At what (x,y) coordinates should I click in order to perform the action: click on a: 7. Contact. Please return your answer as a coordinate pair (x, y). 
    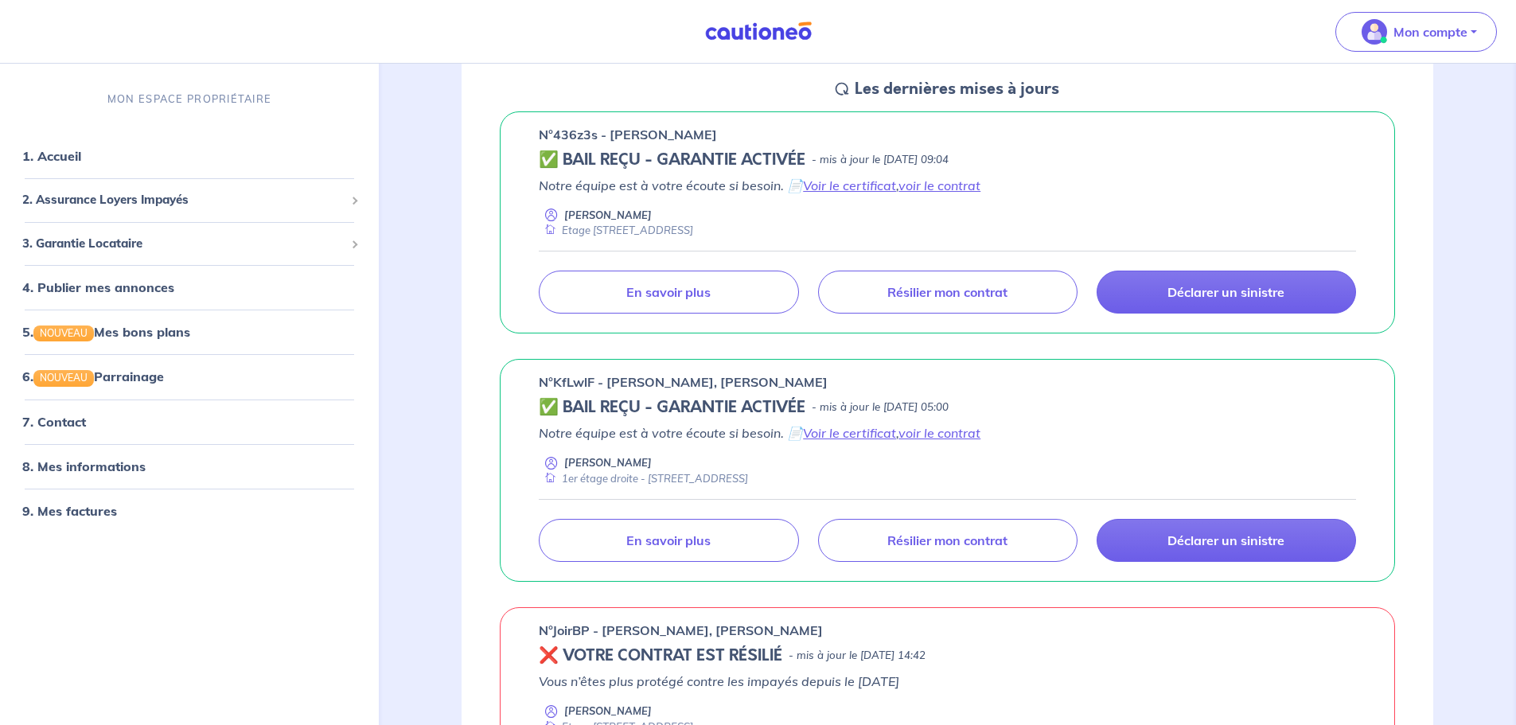
    Looking at the image, I should click on (54, 422).